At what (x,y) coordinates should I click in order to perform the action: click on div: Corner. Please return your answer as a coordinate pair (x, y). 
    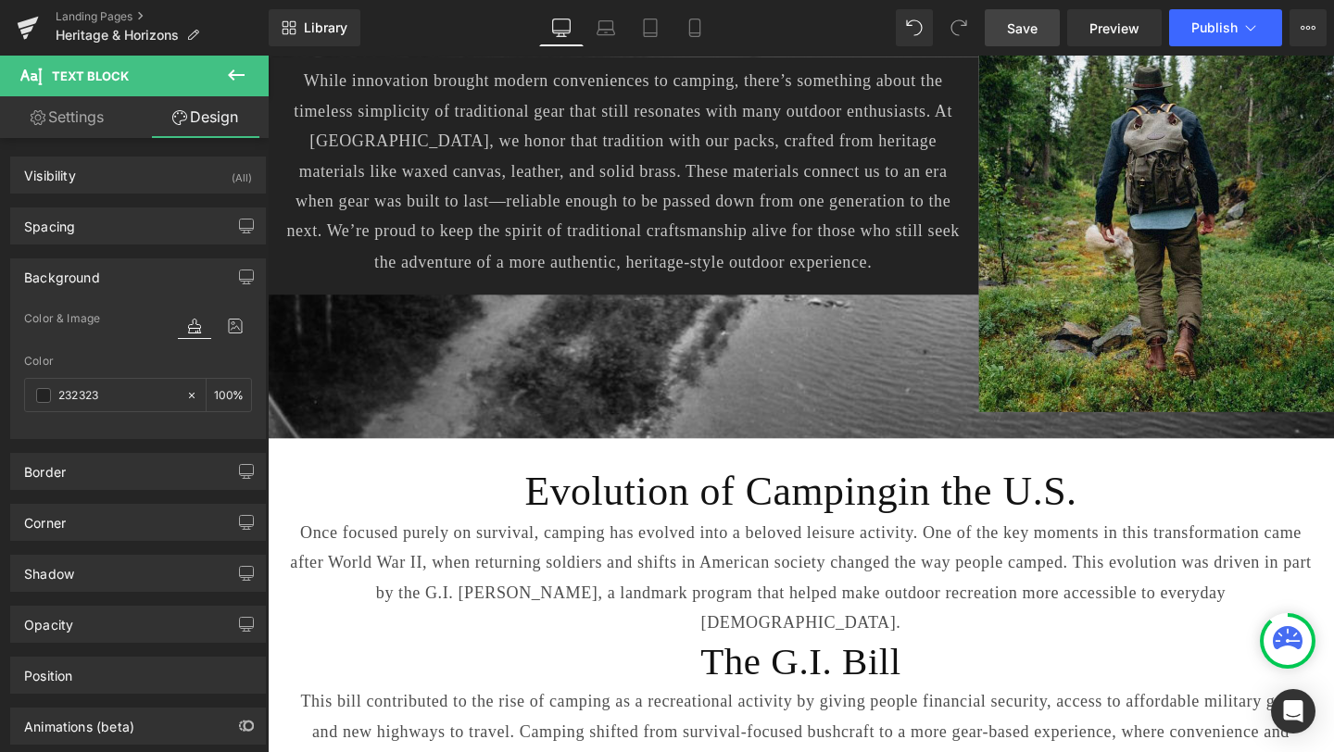
    Looking at the image, I should click on (44, 518).